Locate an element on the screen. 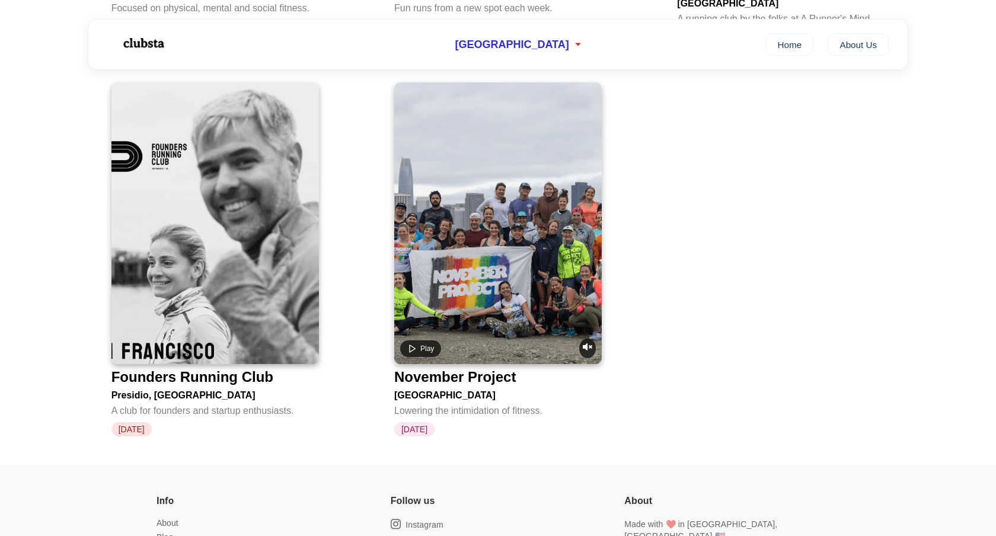  div: Lowering the intimidation of fitness. is located at coordinates (498, 408).